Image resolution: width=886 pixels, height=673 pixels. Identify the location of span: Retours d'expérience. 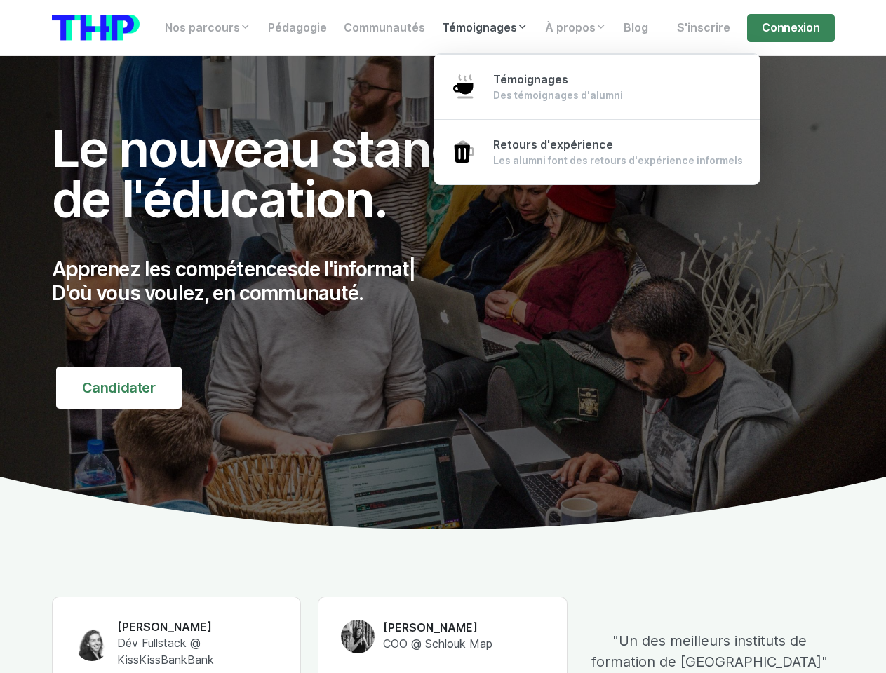
(553, 144).